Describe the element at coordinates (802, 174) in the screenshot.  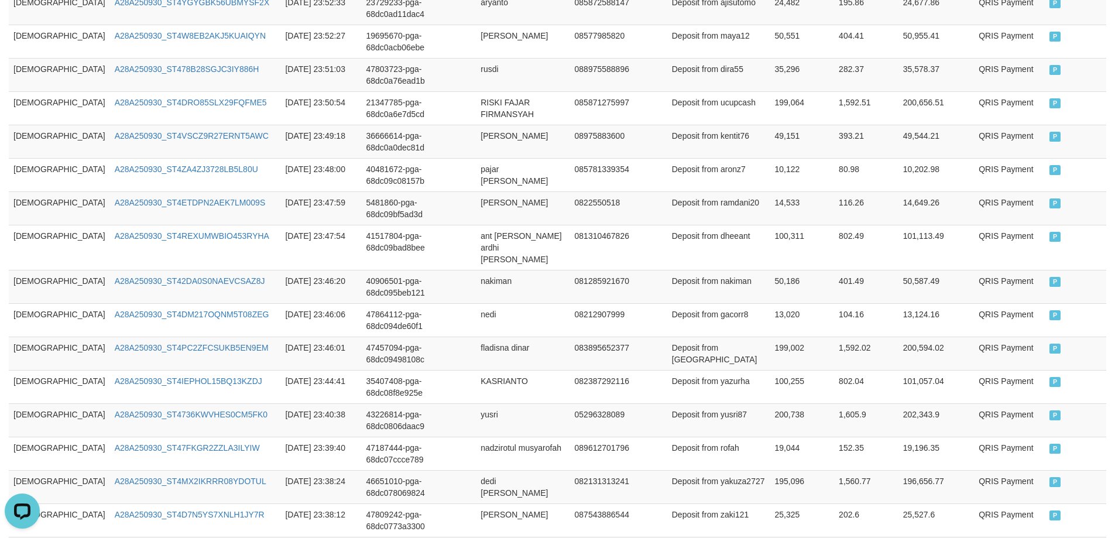
I see `td: 10,122` at that location.